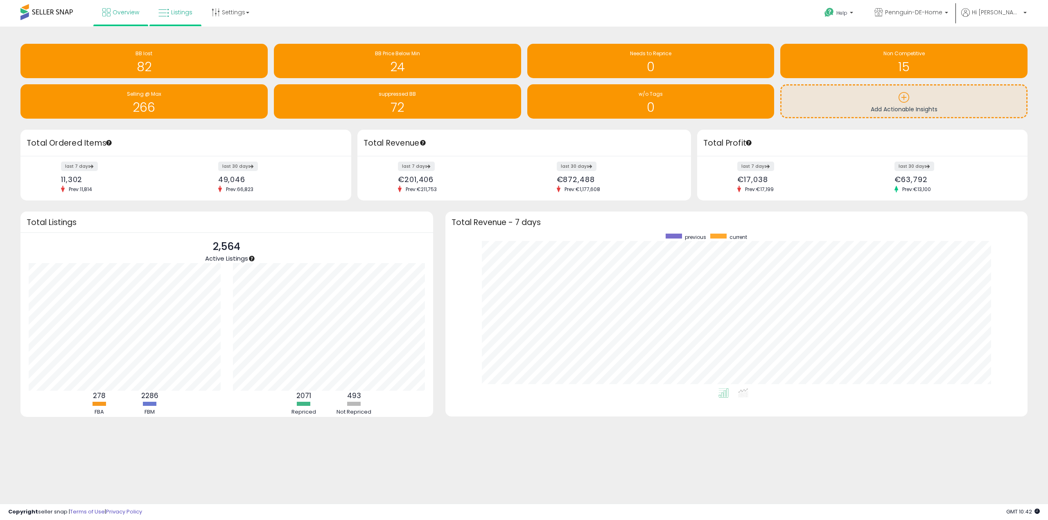 The height and width of the screenshot is (520, 1048). I want to click on div: FBM, so click(150, 412).